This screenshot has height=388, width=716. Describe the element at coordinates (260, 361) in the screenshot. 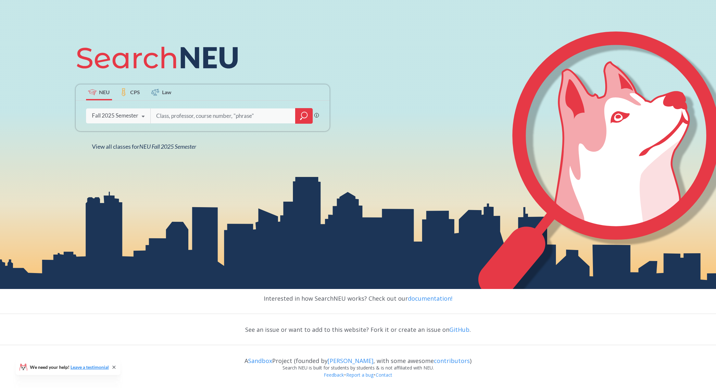

I see `a: Sandbox` at that location.